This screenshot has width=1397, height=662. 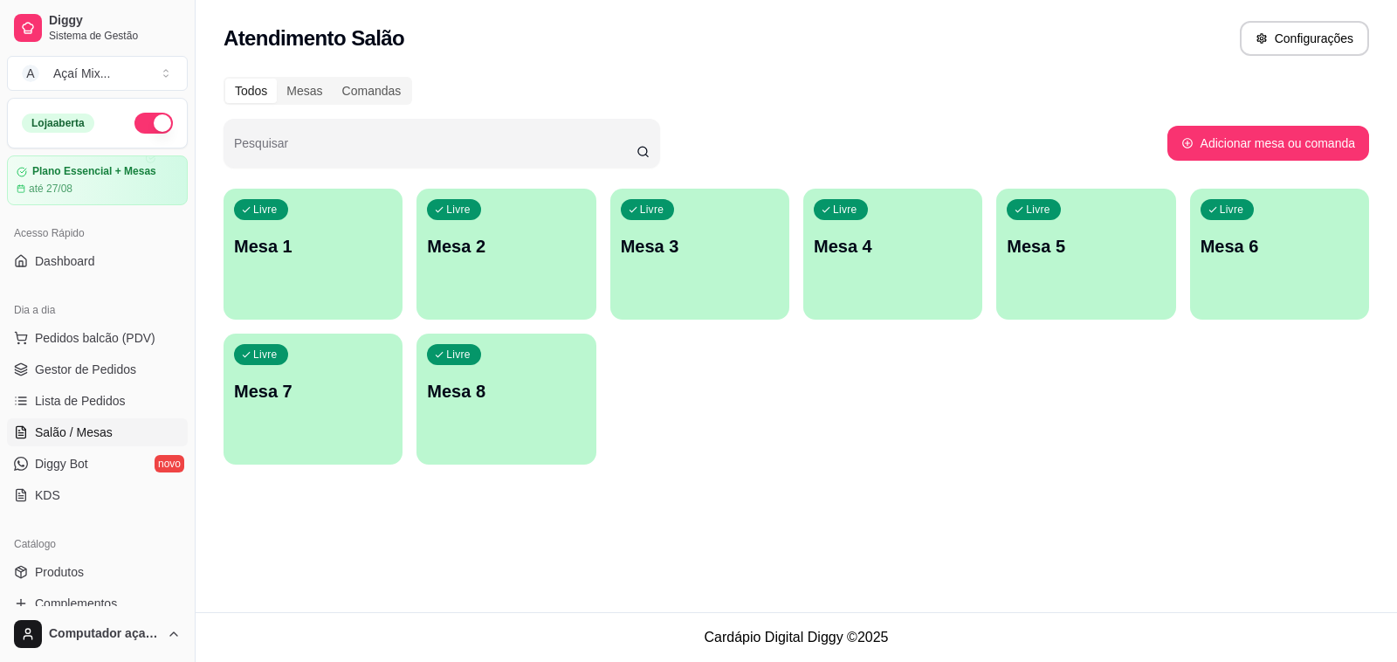 What do you see at coordinates (154, 123) in the screenshot?
I see `button: Alterar Status` at bounding box center [154, 123].